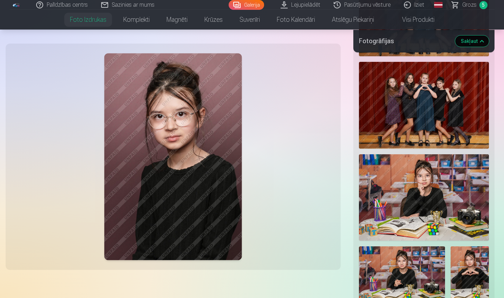 The width and height of the screenshot is (504, 298). I want to click on span: 5, so click(483, 5).